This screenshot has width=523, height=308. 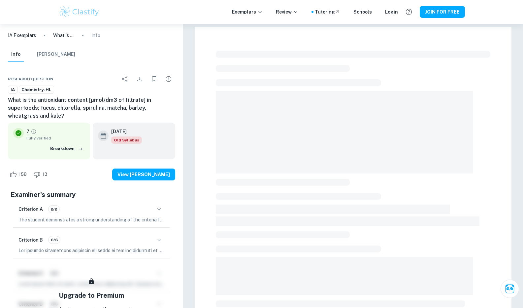 What do you see at coordinates (125, 79) in the screenshot?
I see `div: Share` at bounding box center [125, 79].